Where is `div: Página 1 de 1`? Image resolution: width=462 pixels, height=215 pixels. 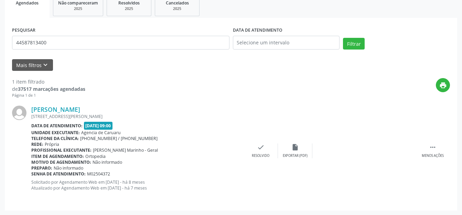 div: Página 1 de 1 is located at coordinates (49, 95).